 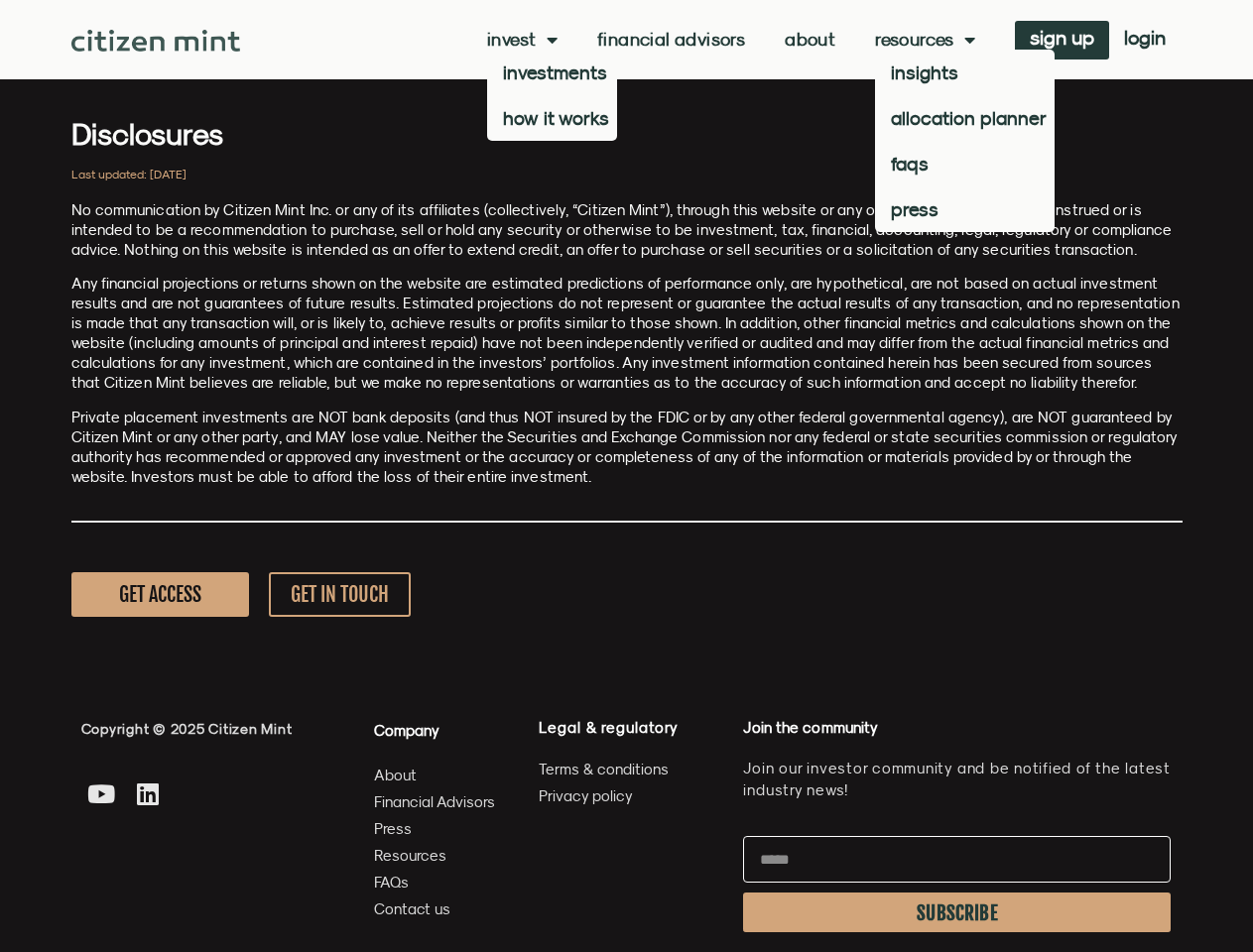 I want to click on a: insights, so click(x=964, y=73).